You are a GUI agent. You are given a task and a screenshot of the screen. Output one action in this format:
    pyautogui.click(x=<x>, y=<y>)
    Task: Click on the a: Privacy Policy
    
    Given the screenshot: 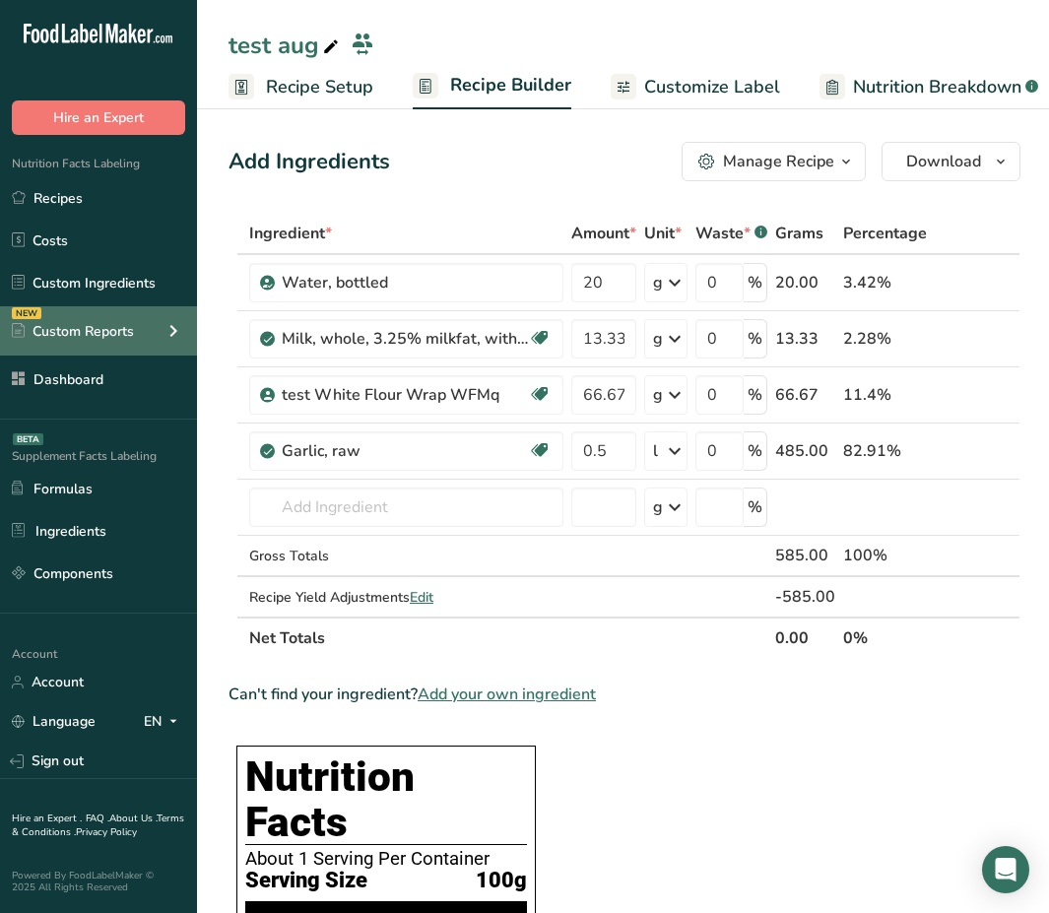 What is the action you would take?
    pyautogui.click(x=106, y=832)
    